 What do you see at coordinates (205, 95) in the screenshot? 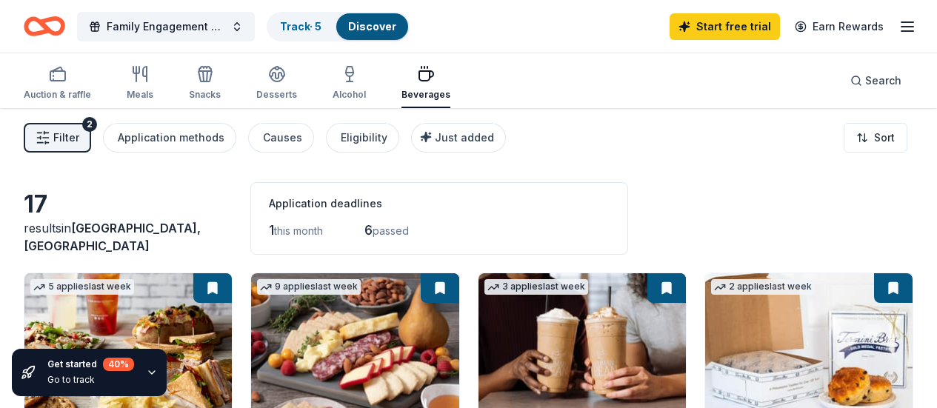
I see `div: Snacks` at bounding box center [205, 95].